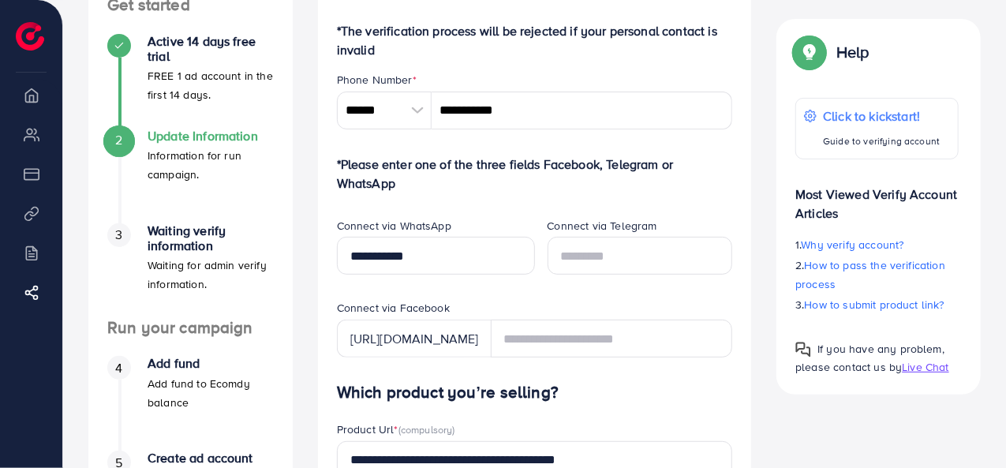  Describe the element at coordinates (211, 136) in the screenshot. I see `h4: Update Information` at that location.